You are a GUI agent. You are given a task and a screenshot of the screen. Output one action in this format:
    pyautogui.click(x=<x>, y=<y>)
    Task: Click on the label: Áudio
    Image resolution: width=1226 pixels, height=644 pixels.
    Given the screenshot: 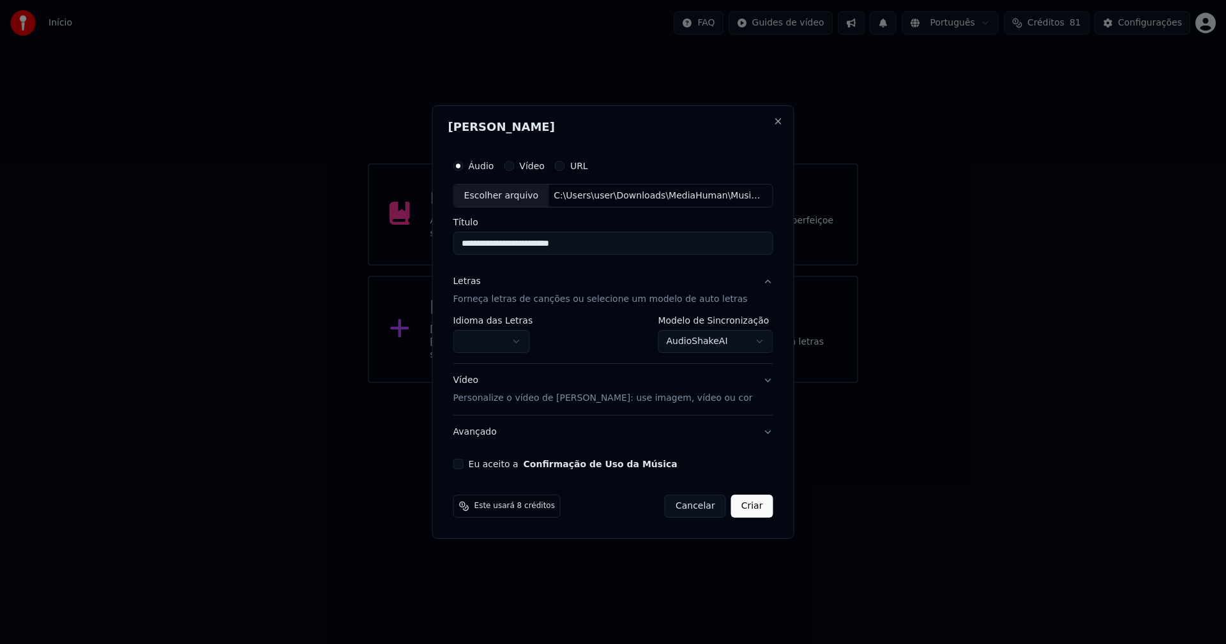 What is the action you would take?
    pyautogui.click(x=481, y=166)
    